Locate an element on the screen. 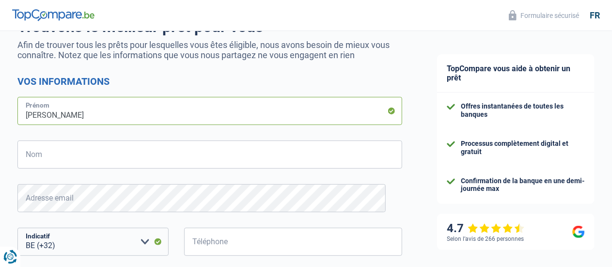 This screenshot has height=267, width=612. div: Offres instantanées de toutes les banques is located at coordinates (523, 110).